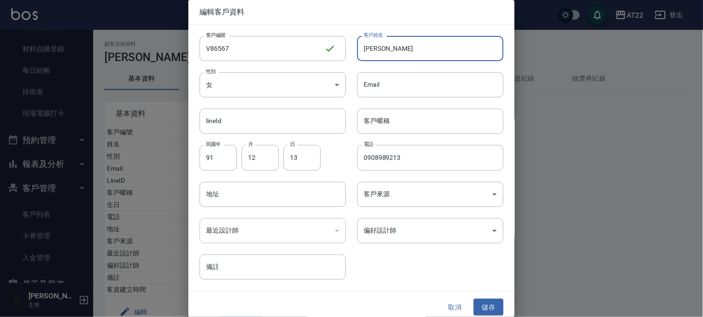 This screenshot has height=317, width=703. Describe the element at coordinates (292, 144) in the screenshot. I see `label: 日` at that location.